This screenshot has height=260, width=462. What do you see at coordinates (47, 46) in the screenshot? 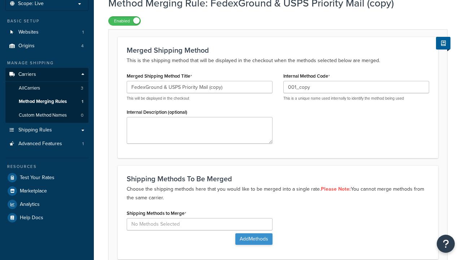
I see `li: Origins` at bounding box center [47, 46].